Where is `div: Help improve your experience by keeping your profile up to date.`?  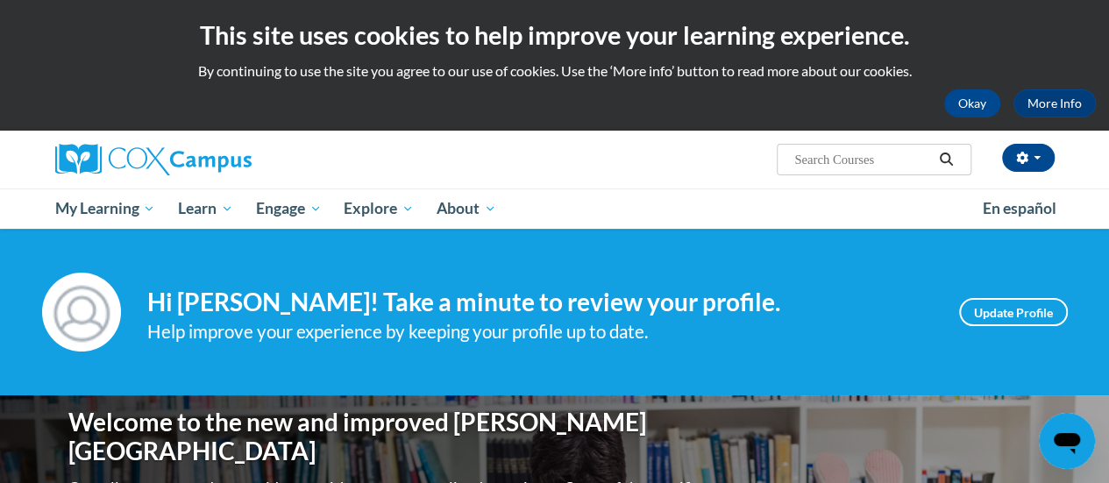
div: Help improve your experience by keeping your profile up to date. is located at coordinates (540, 331).